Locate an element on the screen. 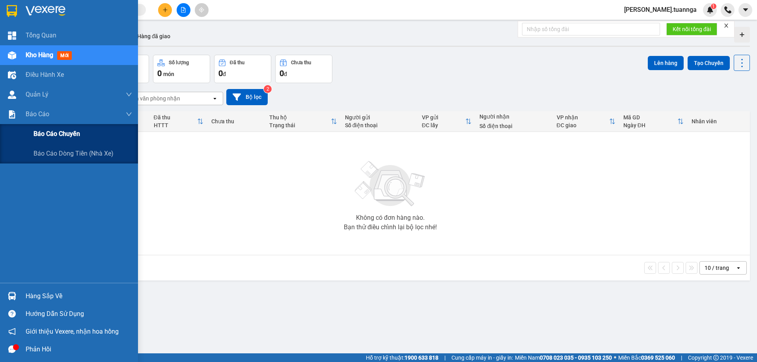 The image size is (757, 362). button: Bộ lọc is located at coordinates (247, 97).